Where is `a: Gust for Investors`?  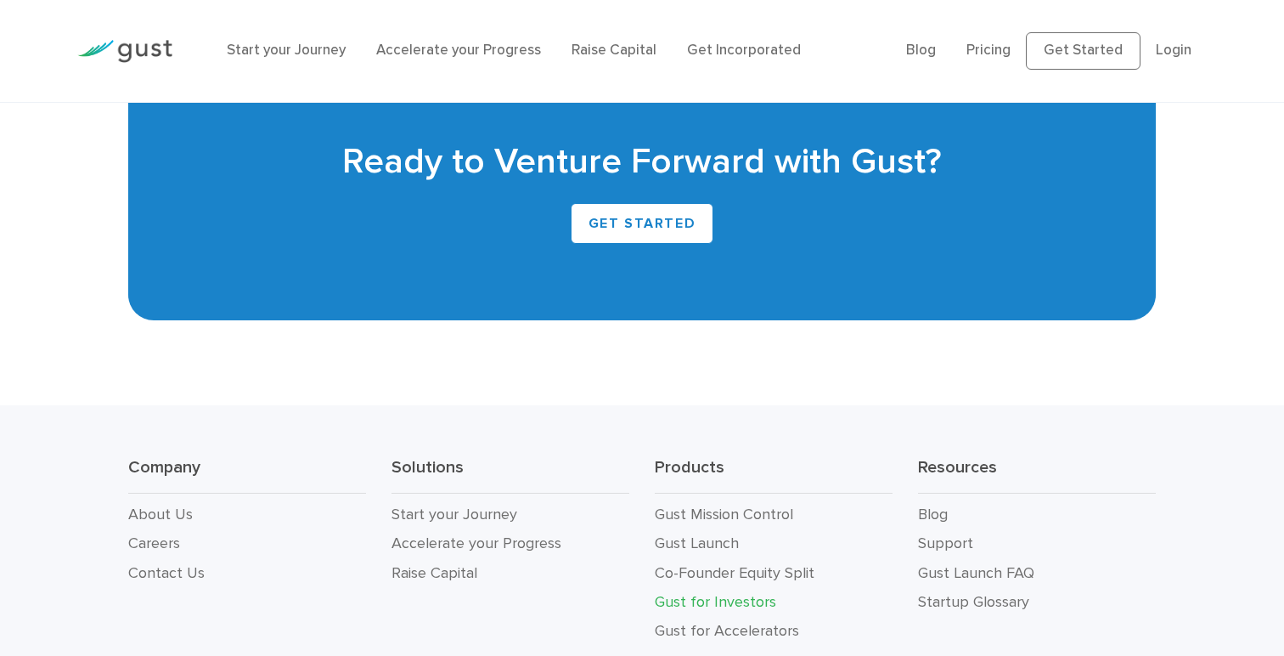
a: Gust for Investors is located at coordinates (715, 601).